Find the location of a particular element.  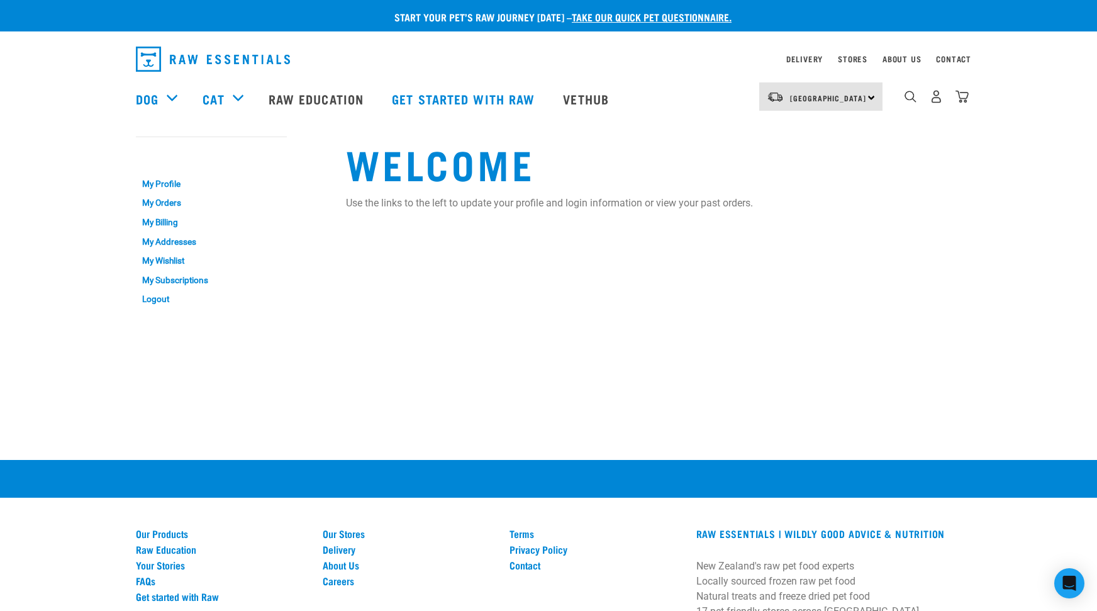

a: Logout is located at coordinates (211, 299).